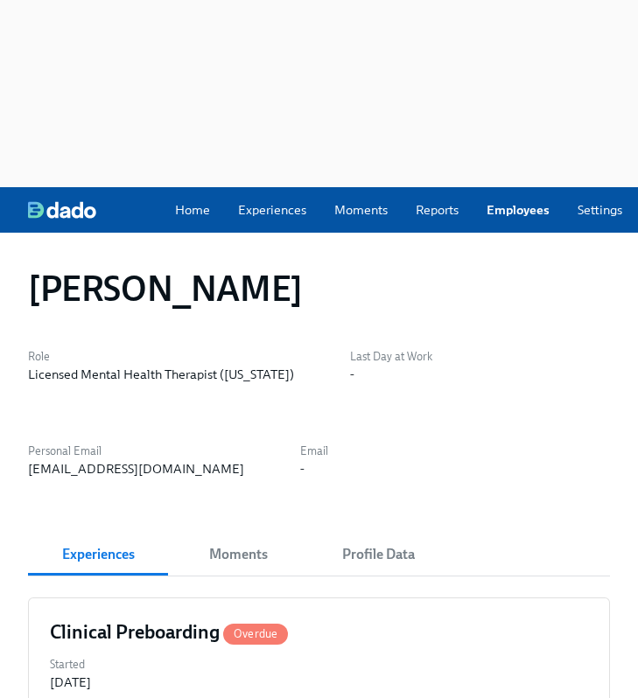  What do you see at coordinates (193, 210) in the screenshot?
I see `a: Home` at bounding box center [193, 210].